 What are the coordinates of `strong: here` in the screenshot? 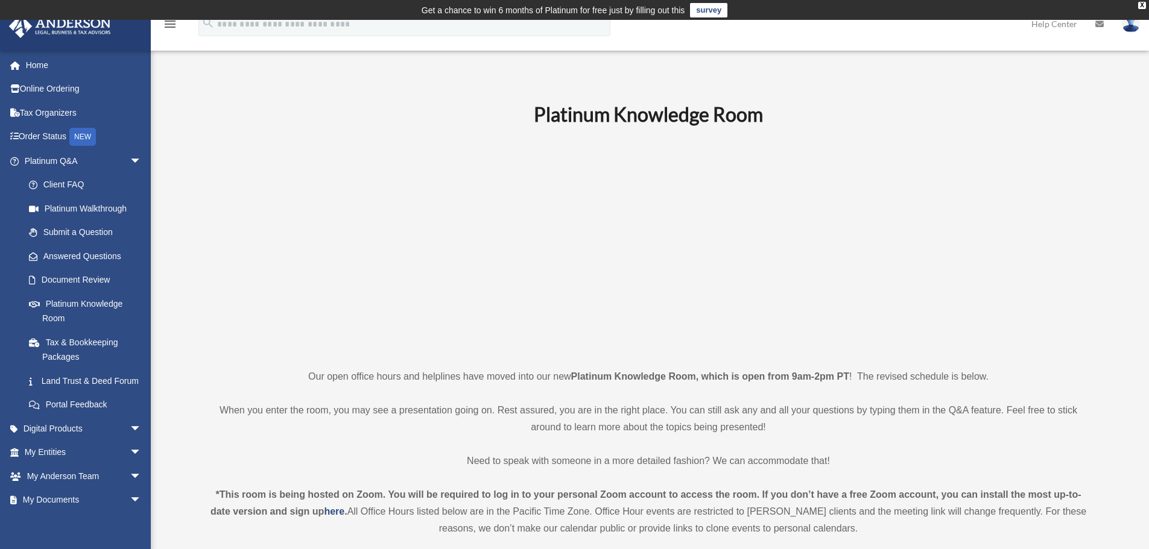 It's located at (334, 511).